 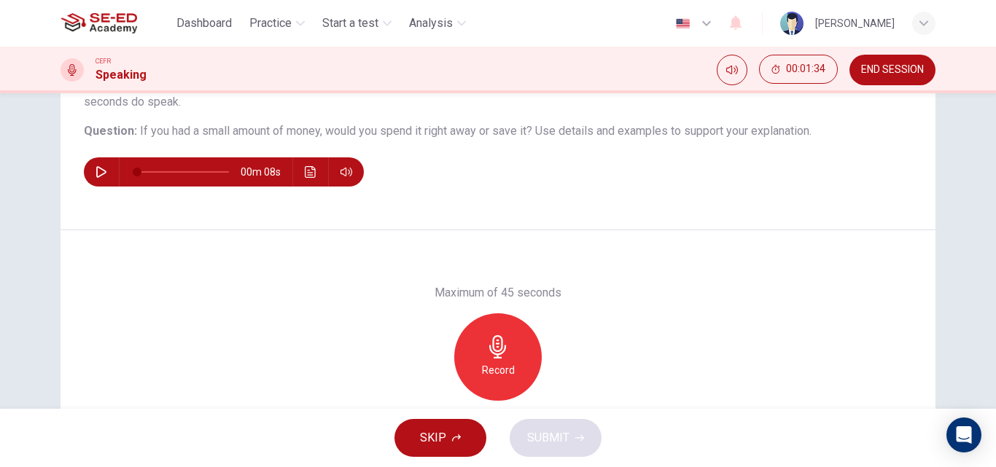 I want to click on img: en, so click(x=683, y=23).